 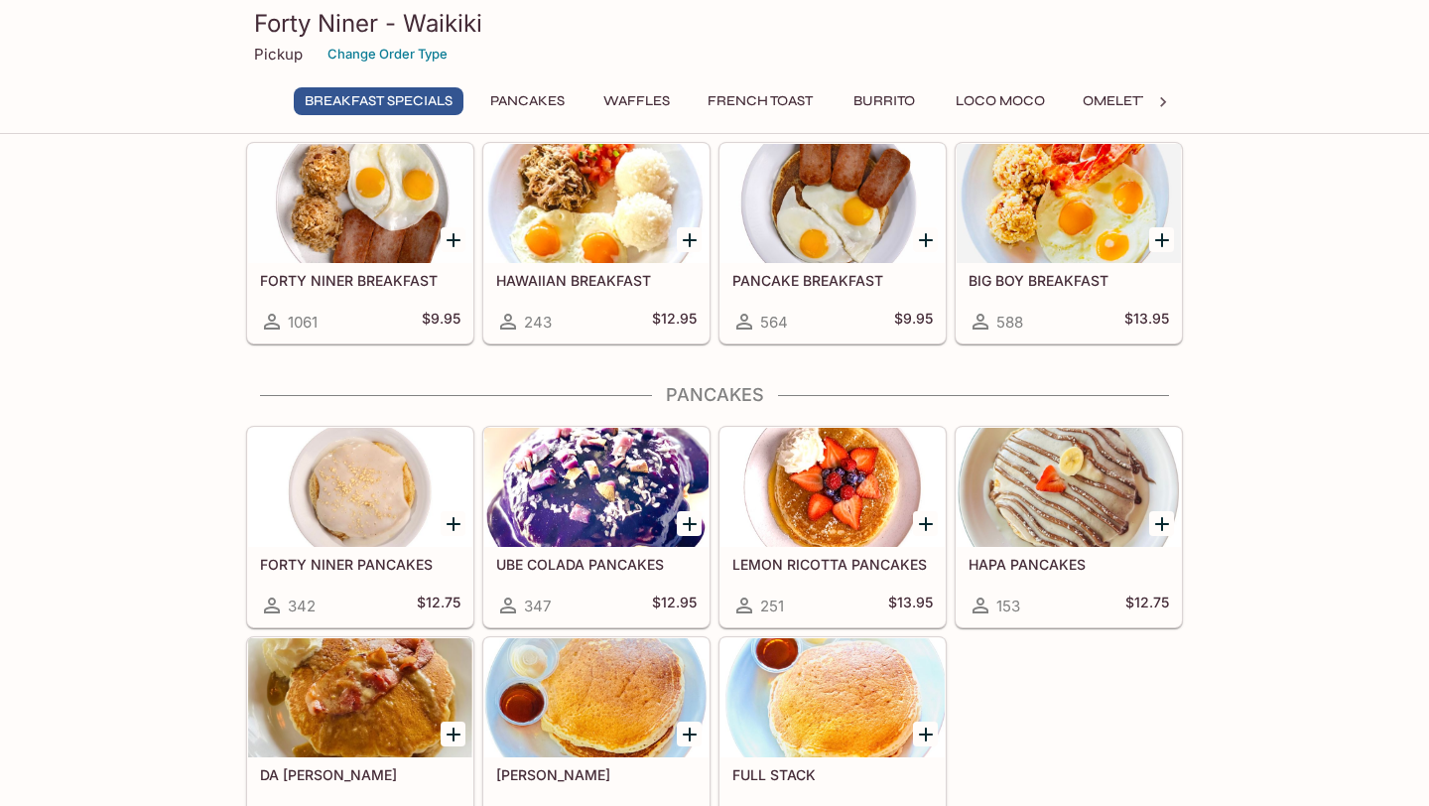 I want to click on div: HAWAIIAN BREAKFAST, so click(x=596, y=203).